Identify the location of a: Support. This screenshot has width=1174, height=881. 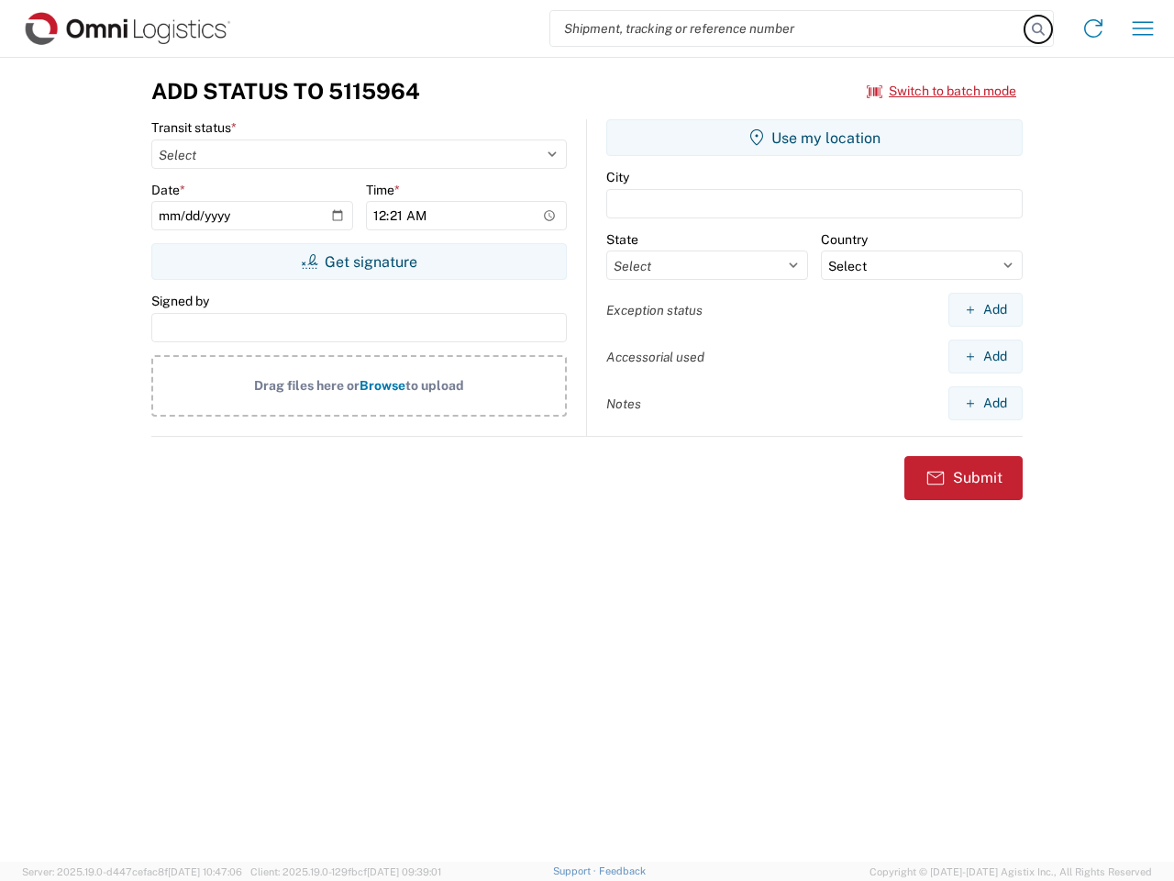
(576, 870).